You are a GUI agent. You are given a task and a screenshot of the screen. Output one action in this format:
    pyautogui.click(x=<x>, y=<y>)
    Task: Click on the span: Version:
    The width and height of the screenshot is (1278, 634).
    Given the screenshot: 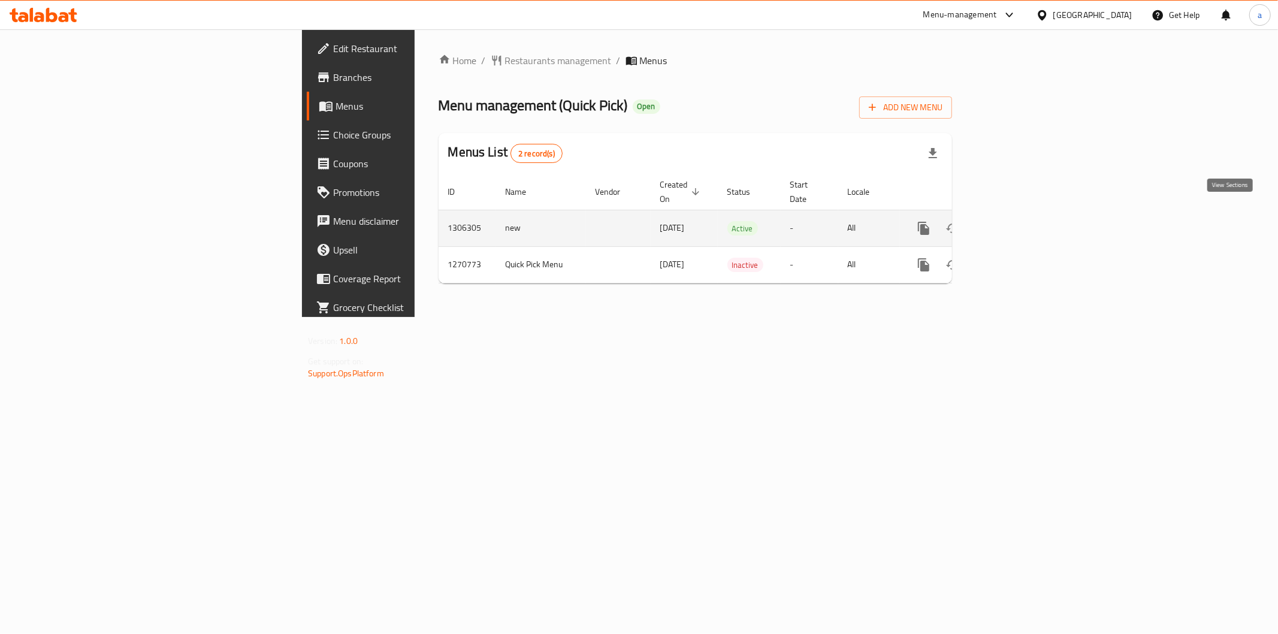 What is the action you would take?
    pyautogui.click(x=322, y=341)
    